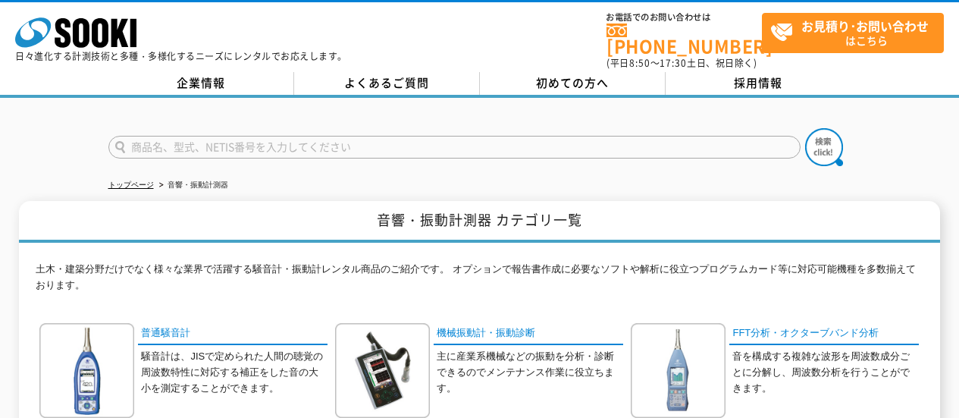  I want to click on span: 初めての方へ, so click(572, 83).